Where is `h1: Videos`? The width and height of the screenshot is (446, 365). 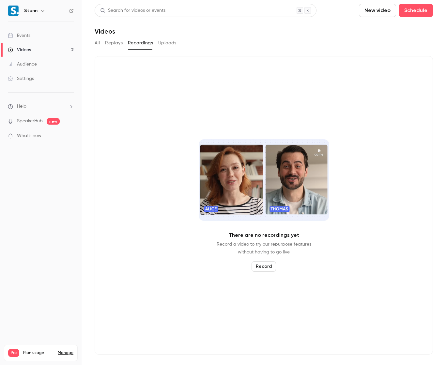
h1: Videos is located at coordinates (105, 31).